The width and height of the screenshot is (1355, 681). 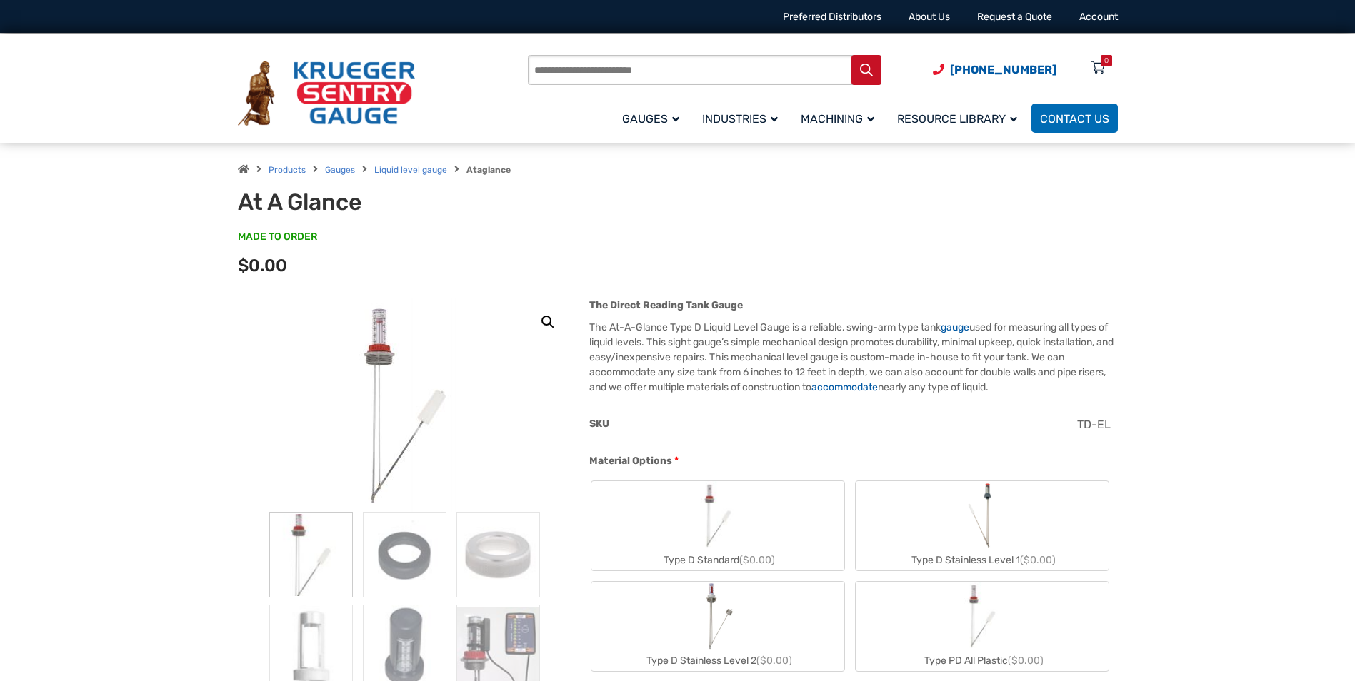 I want to click on a: Machining, so click(x=840, y=118).